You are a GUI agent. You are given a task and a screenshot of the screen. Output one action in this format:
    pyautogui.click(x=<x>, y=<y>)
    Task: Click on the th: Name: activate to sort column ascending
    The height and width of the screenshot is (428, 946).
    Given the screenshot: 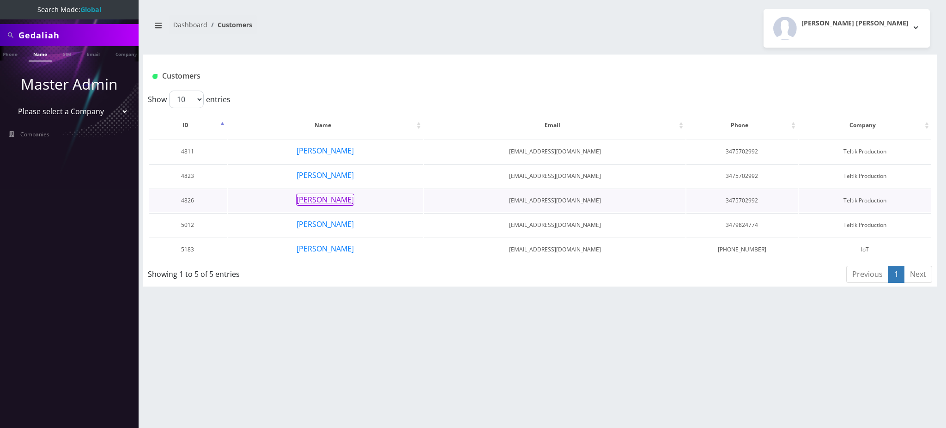 What is the action you would take?
    pyautogui.click(x=326, y=125)
    